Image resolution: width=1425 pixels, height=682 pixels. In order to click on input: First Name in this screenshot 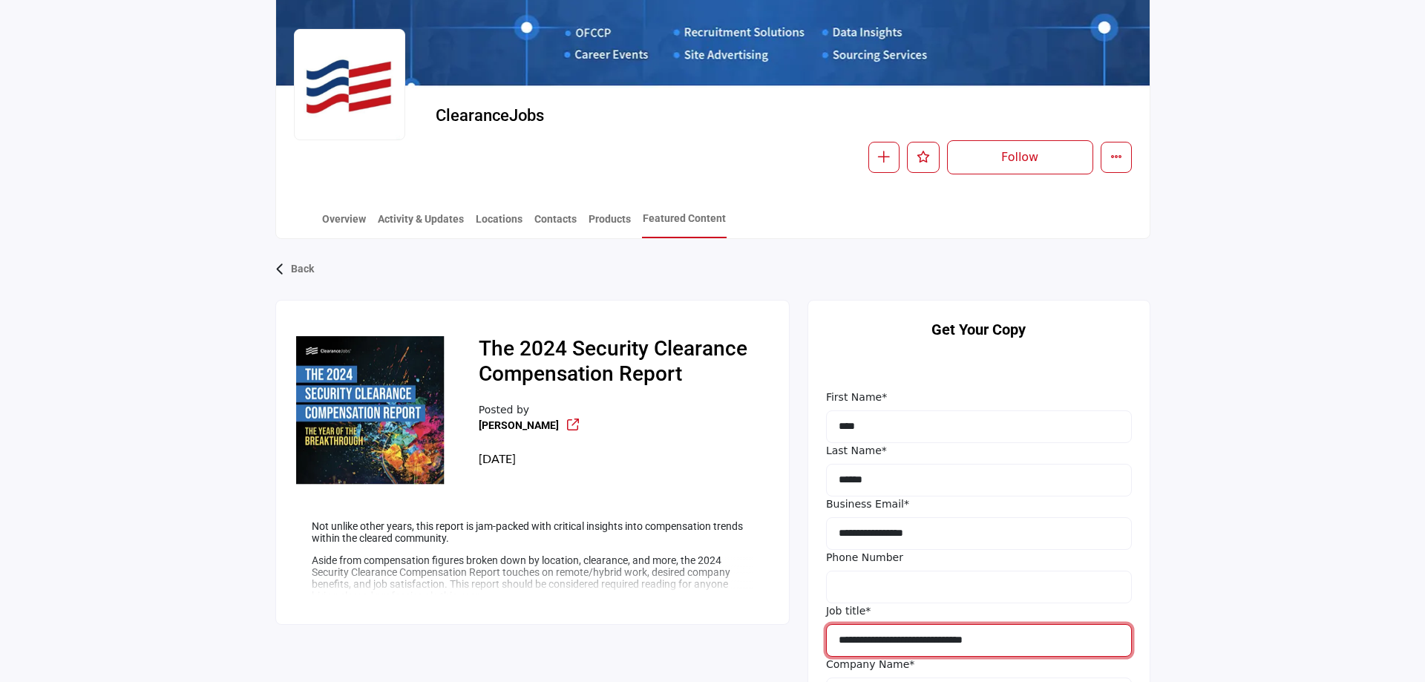, I will do `click(979, 427)`.